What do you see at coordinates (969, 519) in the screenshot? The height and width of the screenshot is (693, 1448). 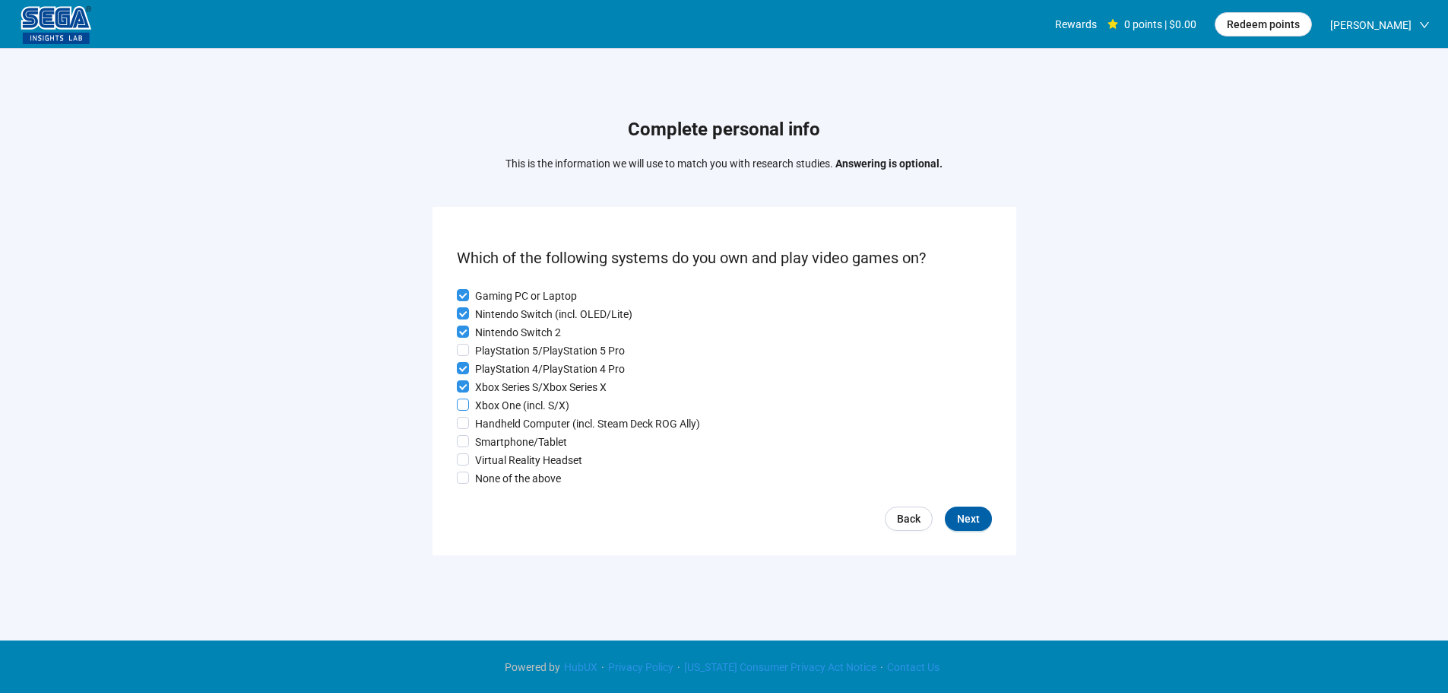 I see `button: Next` at bounding box center [969, 519].